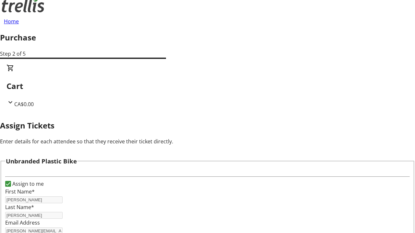 This screenshot has height=233, width=415. What do you see at coordinates (24, 104) in the screenshot?
I see `span: CA$0.00` at bounding box center [24, 104].